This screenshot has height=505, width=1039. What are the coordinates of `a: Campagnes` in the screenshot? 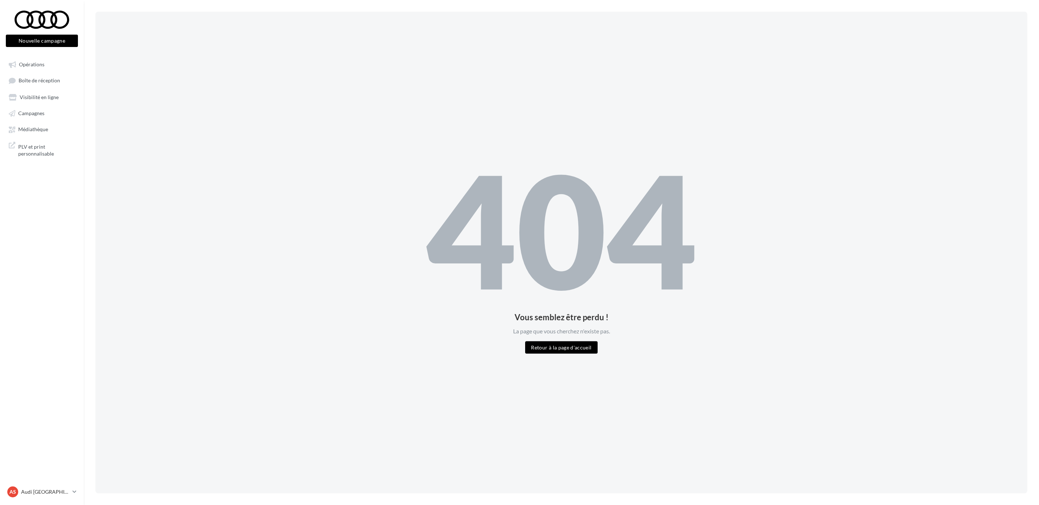 It's located at (42, 113).